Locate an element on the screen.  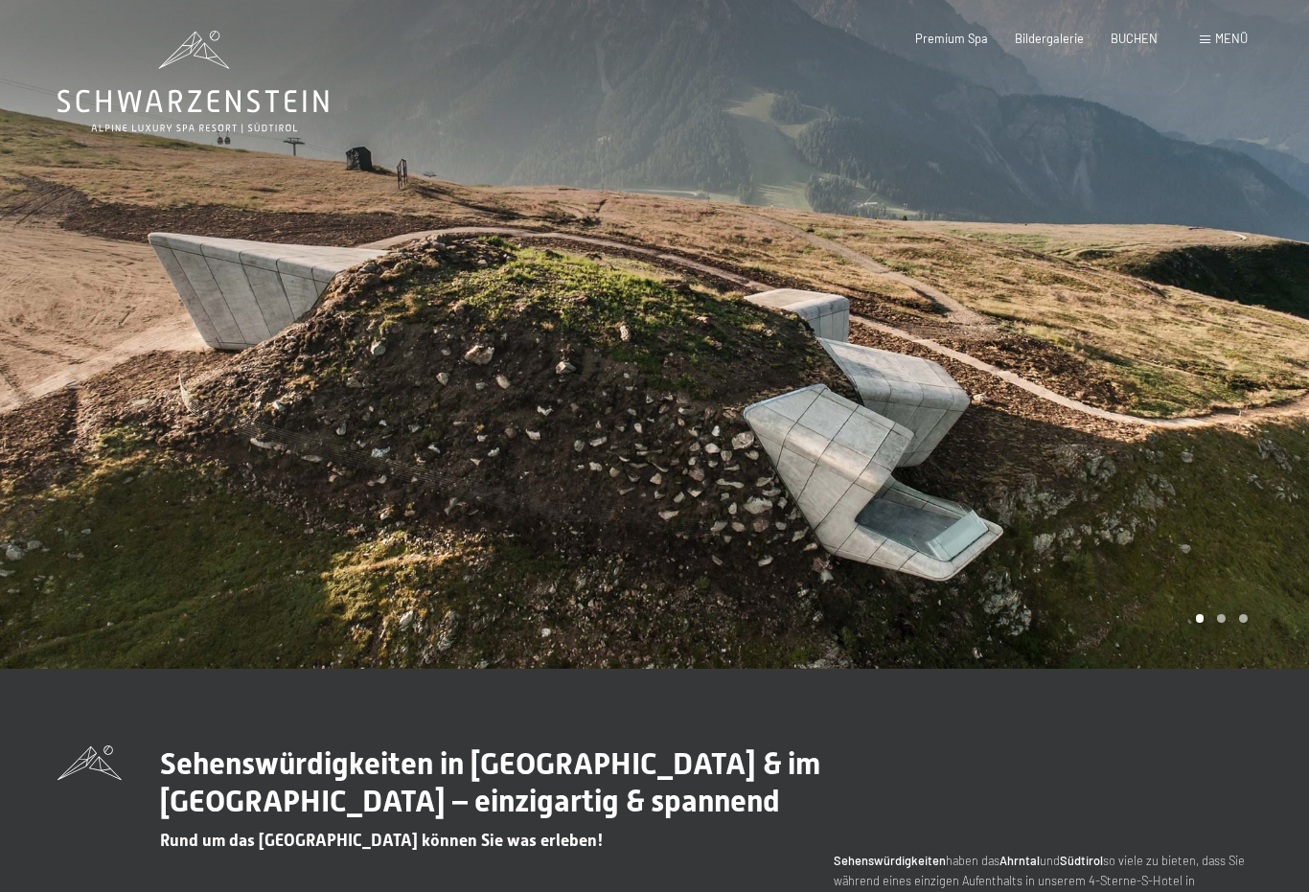
a: Bildergalerie is located at coordinates (1049, 38).